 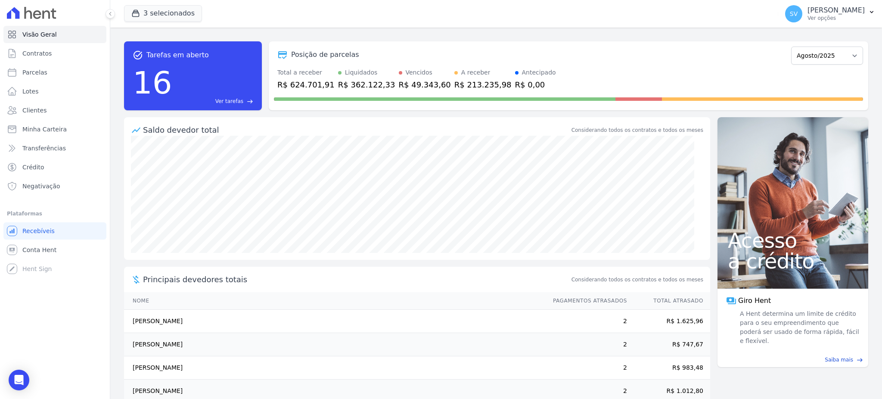 I want to click on a: Minha Carteira, so click(x=55, y=129).